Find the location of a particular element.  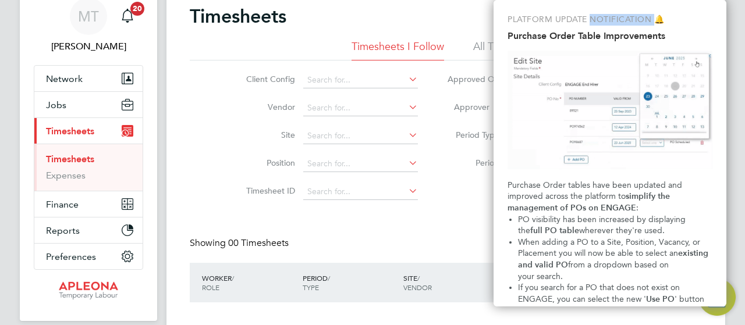

span: Purchase Order tables have been updated and improved across the platform to is located at coordinates (596, 191).